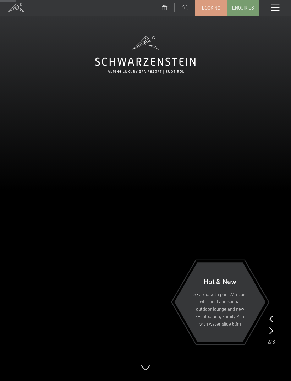 The width and height of the screenshot is (291, 381). Describe the element at coordinates (243, 8) in the screenshot. I see `a: Enquiries` at that location.